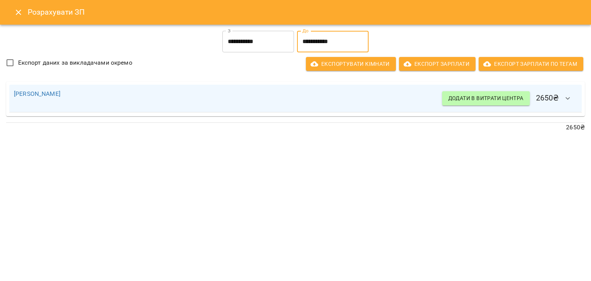 This screenshot has height=281, width=591. I want to click on h6: 2650 ₴, so click(509, 98).